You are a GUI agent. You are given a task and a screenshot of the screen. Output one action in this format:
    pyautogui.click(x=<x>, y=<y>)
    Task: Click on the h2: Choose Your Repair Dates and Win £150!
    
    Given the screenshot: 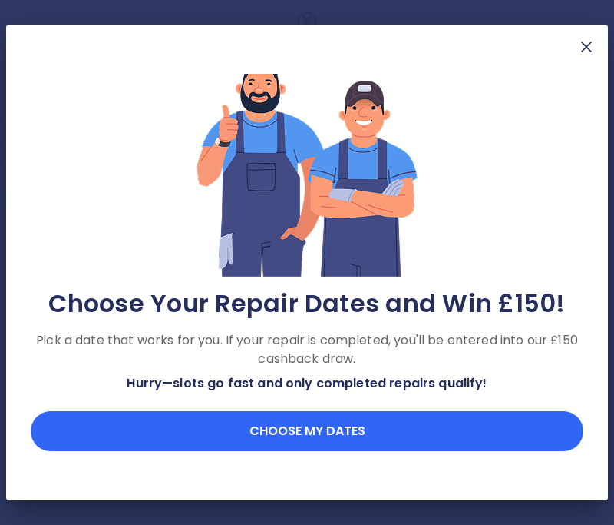 What is the action you would take?
    pyautogui.click(x=307, y=303)
    